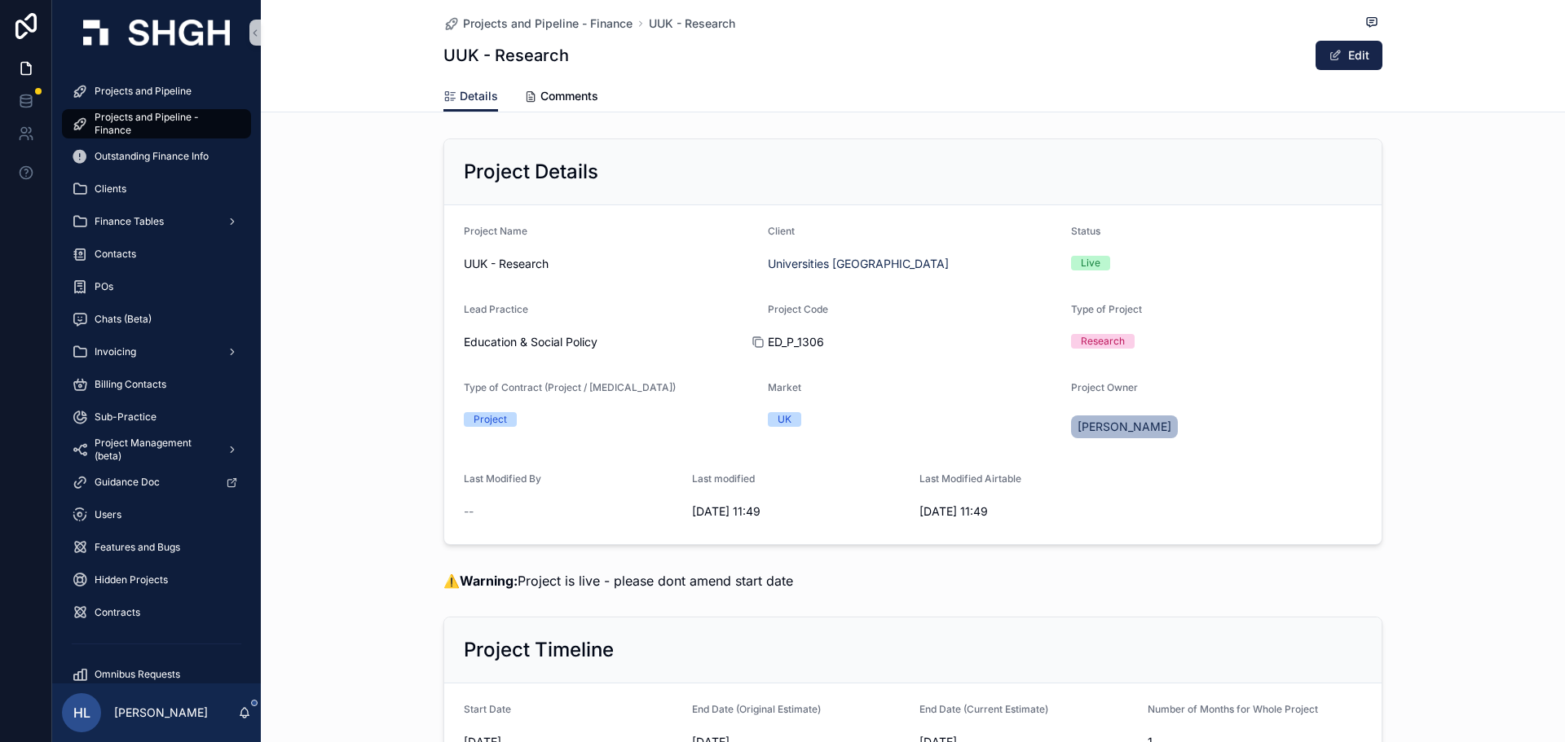 Image resolution: width=1565 pixels, height=742 pixels. What do you see at coordinates (495, 309) in the screenshot?
I see `span: Lead Practice` at bounding box center [495, 309].